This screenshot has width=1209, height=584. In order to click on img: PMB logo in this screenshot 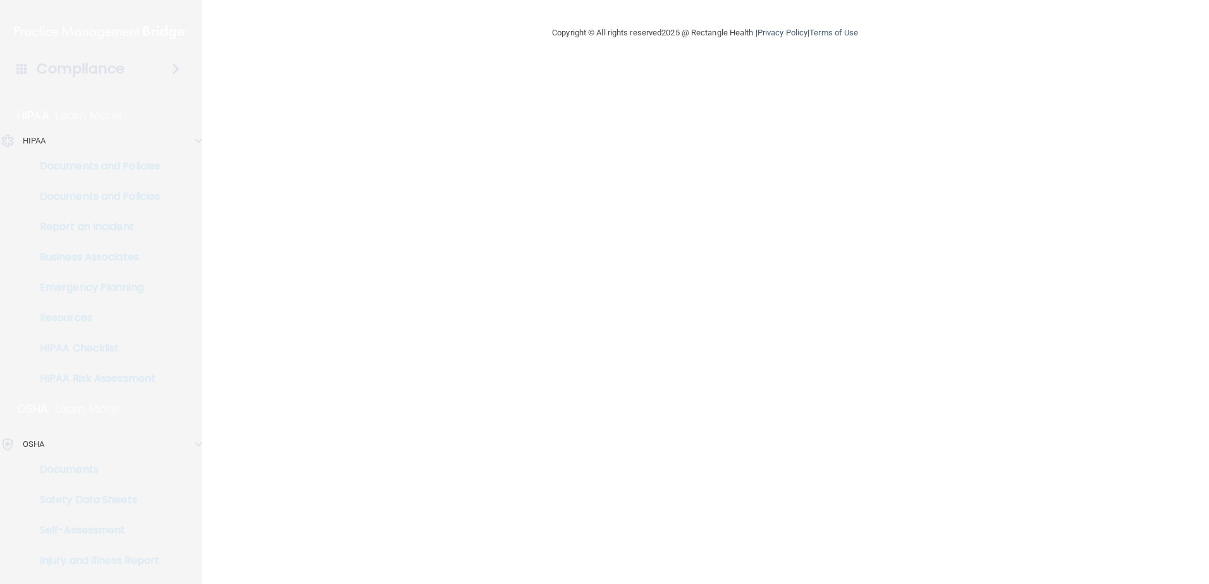, I will do `click(100, 32)`.